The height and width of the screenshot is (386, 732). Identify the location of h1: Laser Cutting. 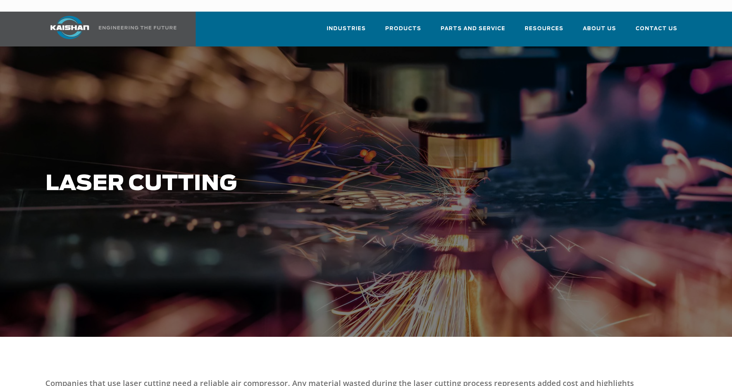
(312, 184).